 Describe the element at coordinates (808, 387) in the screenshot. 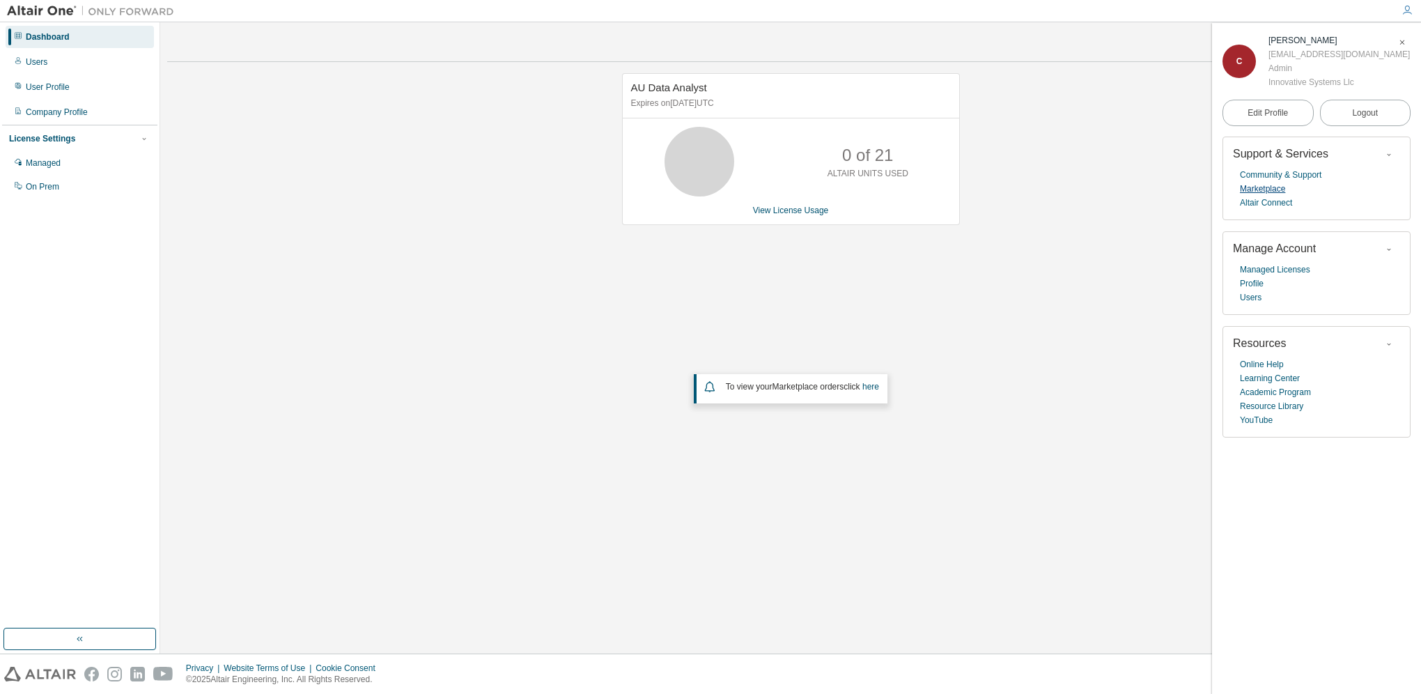

I see `em: Marketplace orders` at that location.